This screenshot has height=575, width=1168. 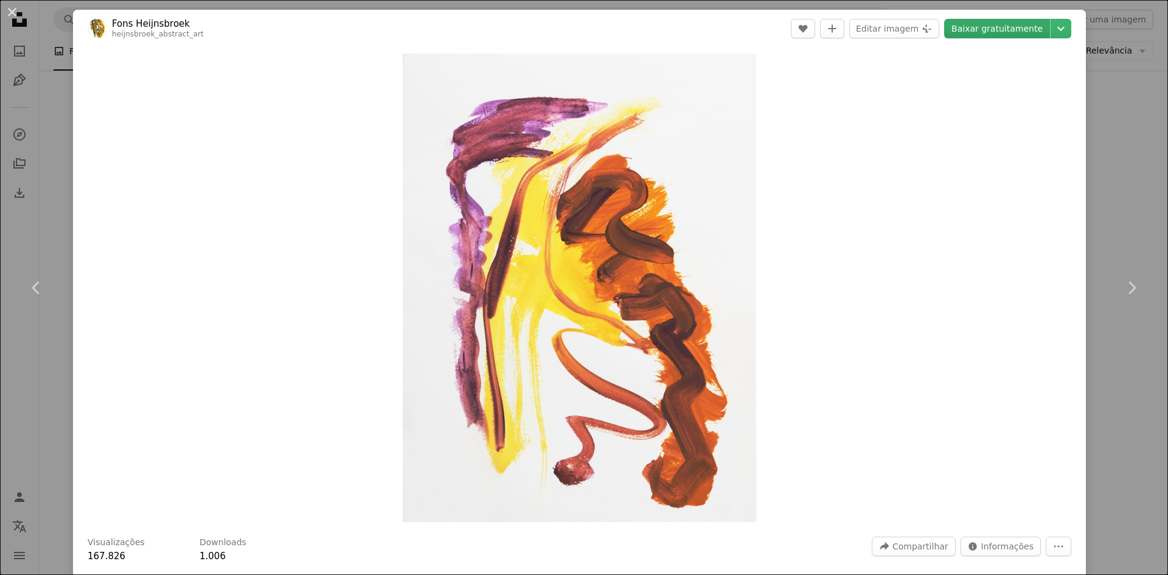 I want to click on span: Informações, so click(x=1007, y=546).